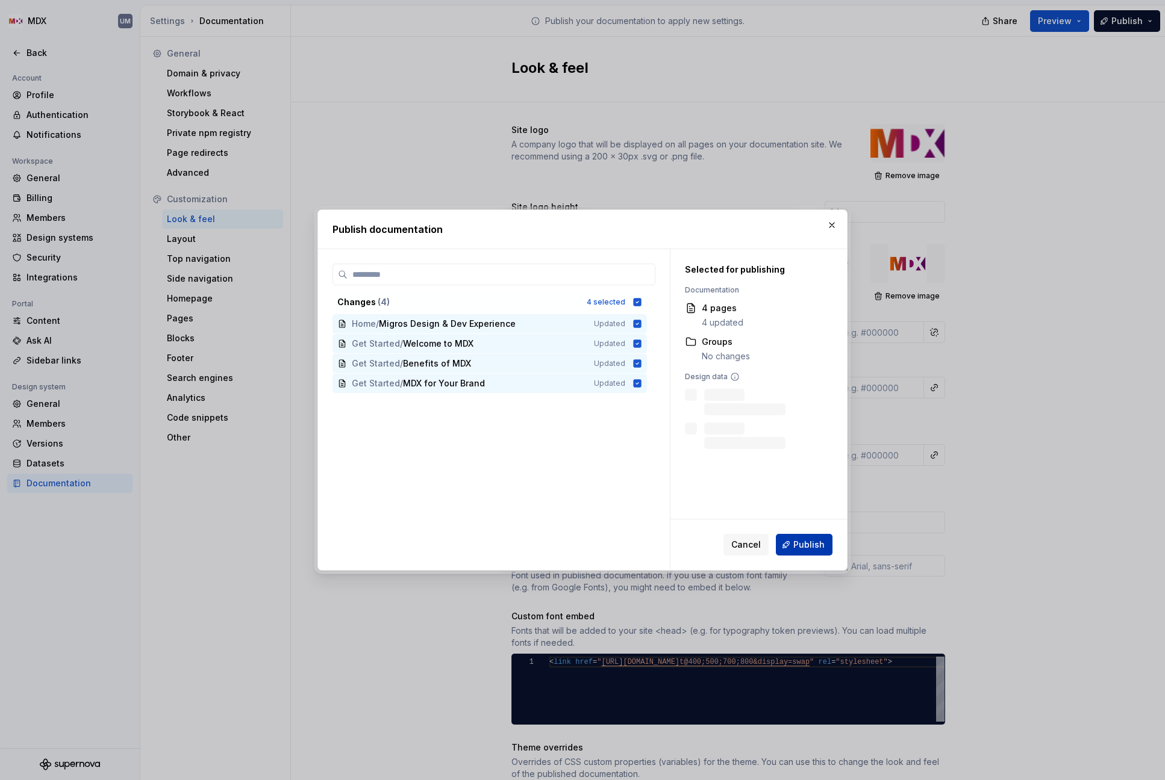 The height and width of the screenshot is (780, 1165). Describe the element at coordinates (458, 302) in the screenshot. I see `div: Changes` at that location.